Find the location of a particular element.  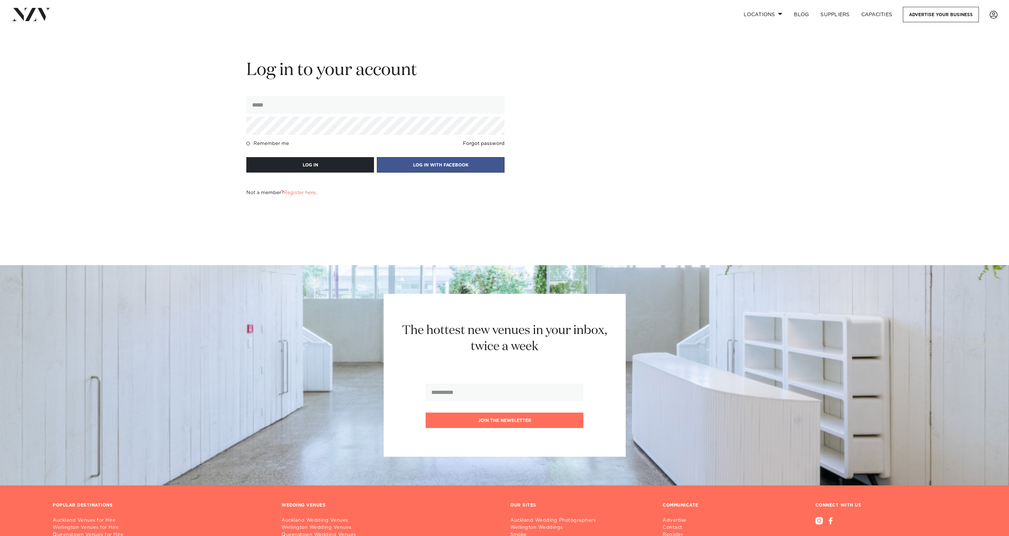

a: Capacities is located at coordinates (877, 14).